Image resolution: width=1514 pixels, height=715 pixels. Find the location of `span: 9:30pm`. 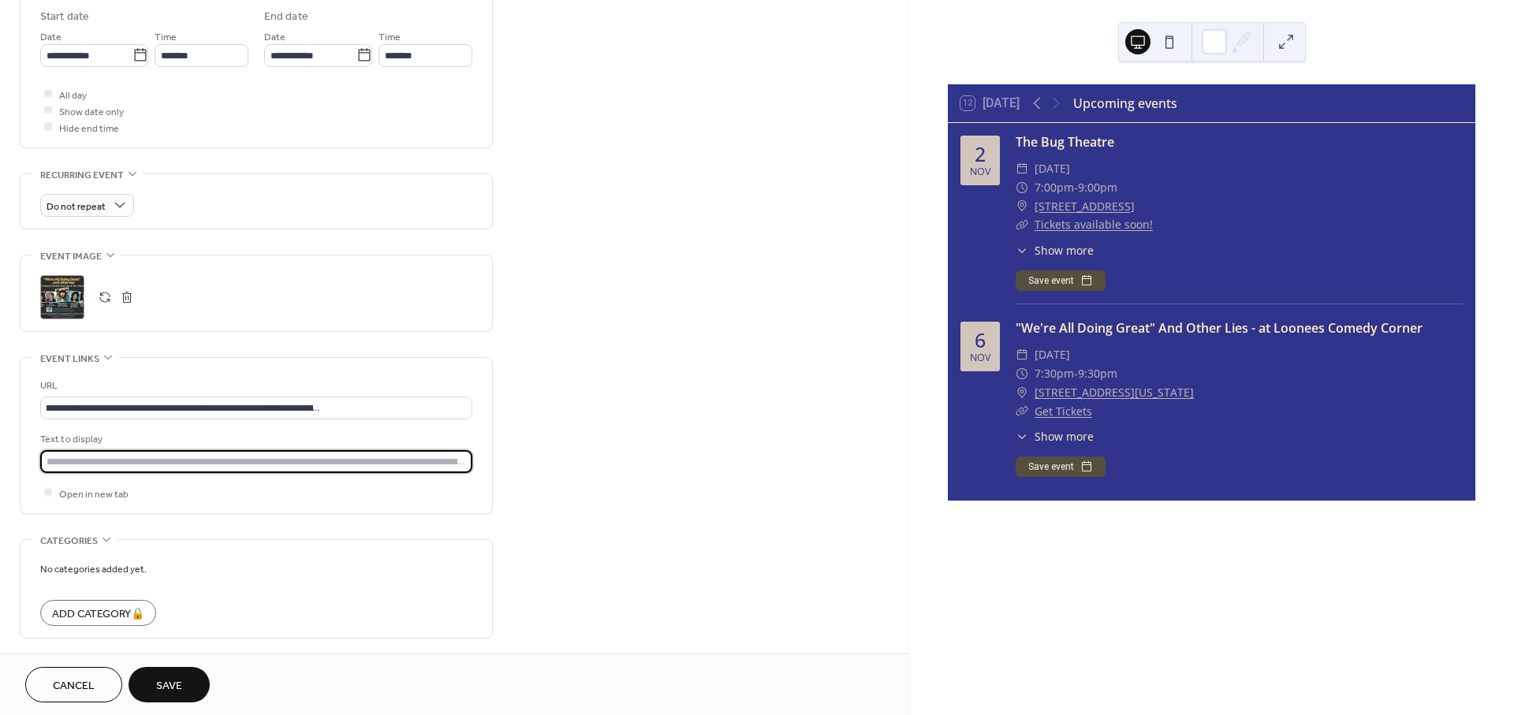

span: 9:30pm is located at coordinates (1098, 374).